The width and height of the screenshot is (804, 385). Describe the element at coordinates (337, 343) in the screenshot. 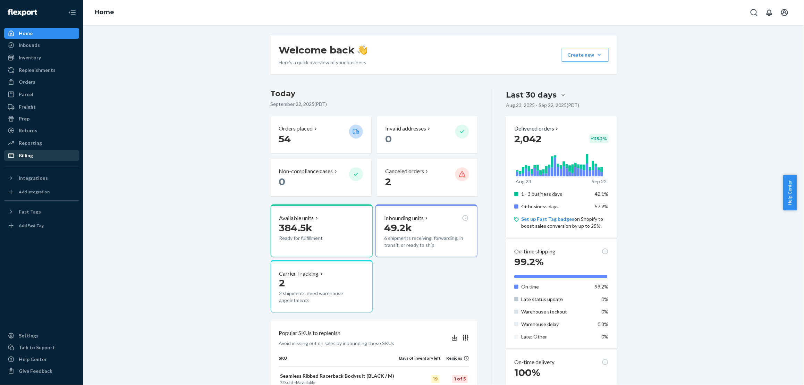

I see `p: Avoid missing out on sales by inbounding these SKUs` at that location.